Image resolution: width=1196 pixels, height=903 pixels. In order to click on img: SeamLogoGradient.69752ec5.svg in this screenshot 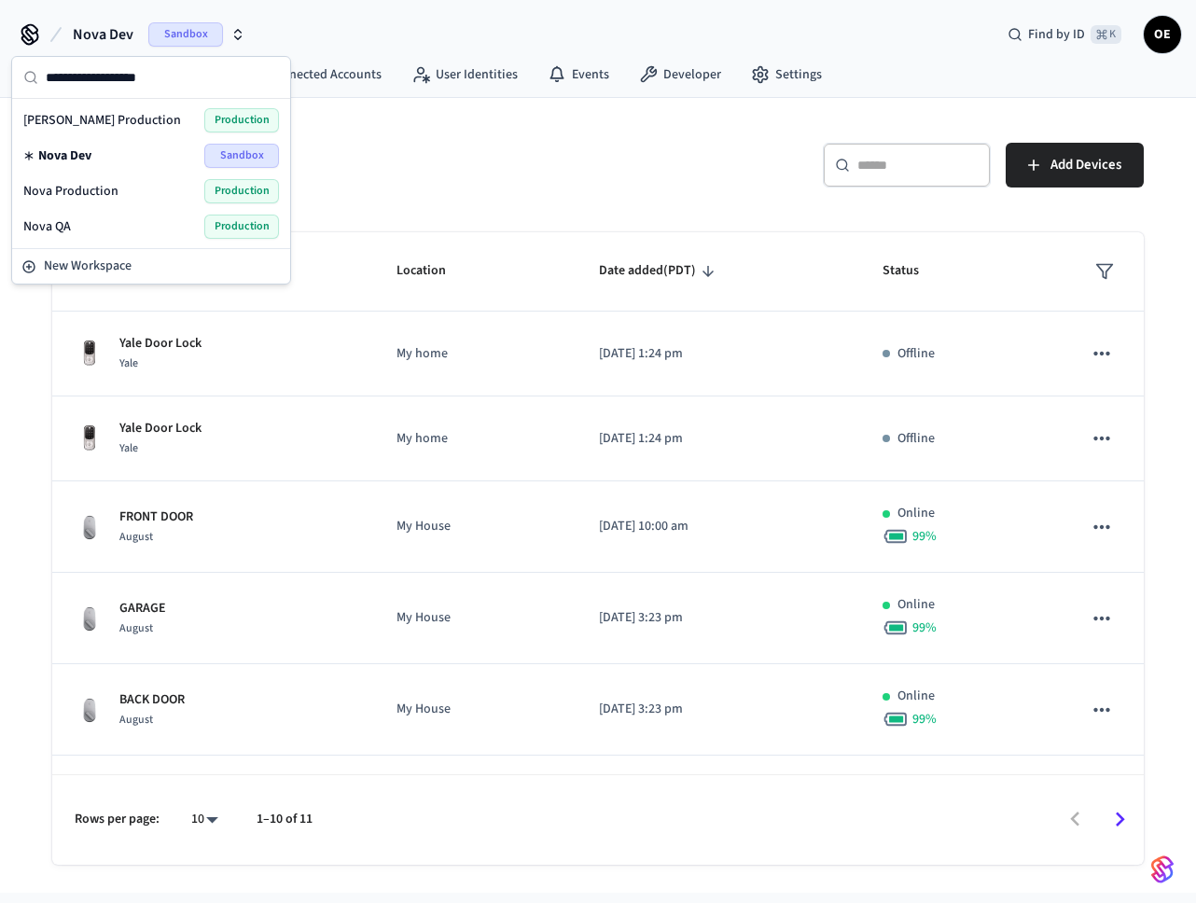, I will do `click(1163, 870)`.